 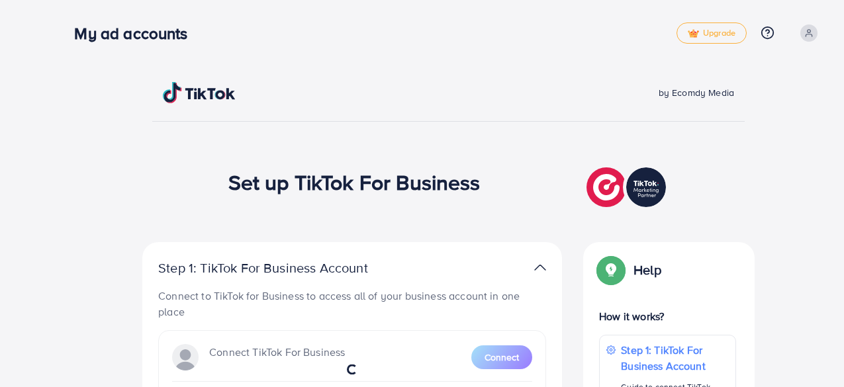 What do you see at coordinates (136, 33) in the screenshot?
I see `h3: My ad accounts` at bounding box center [136, 33].